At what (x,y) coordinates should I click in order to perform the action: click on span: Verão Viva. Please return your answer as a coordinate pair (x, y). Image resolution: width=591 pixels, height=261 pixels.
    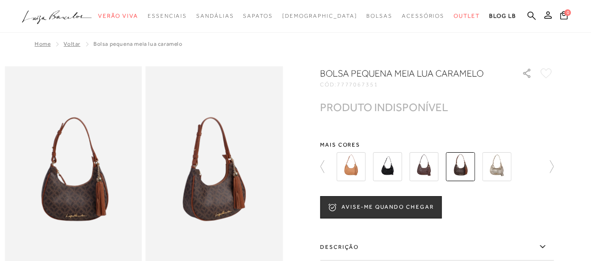
    Looking at the image, I should click on (118, 16).